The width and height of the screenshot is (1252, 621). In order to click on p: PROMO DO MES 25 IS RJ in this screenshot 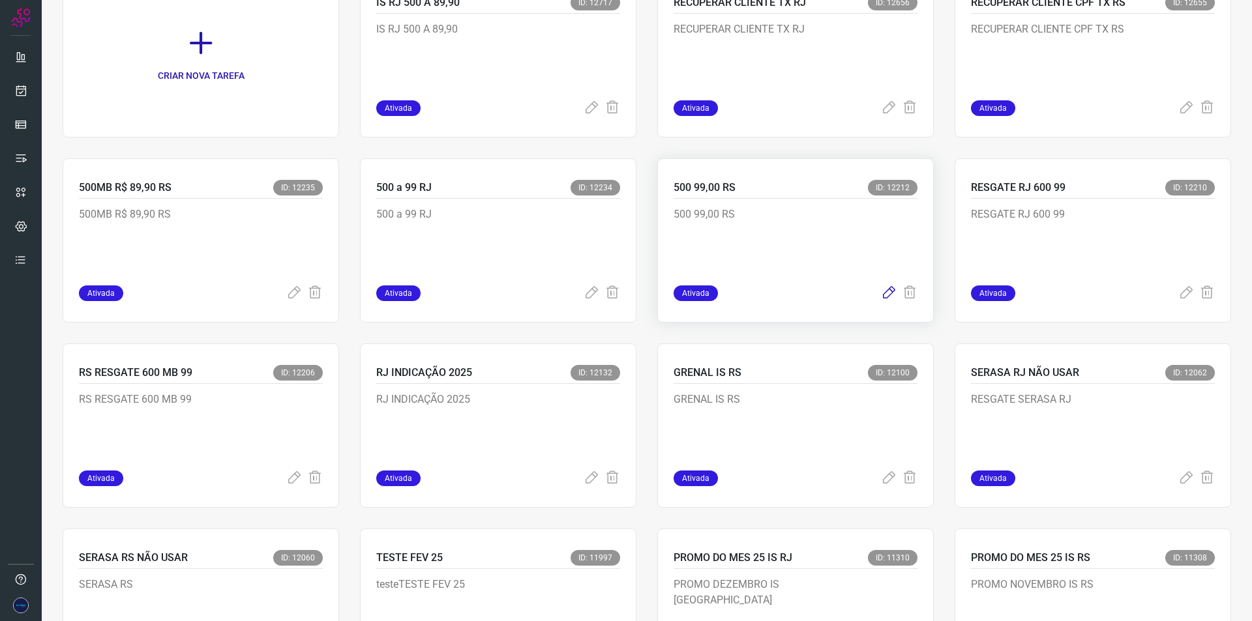, I will do `click(733, 558)`.